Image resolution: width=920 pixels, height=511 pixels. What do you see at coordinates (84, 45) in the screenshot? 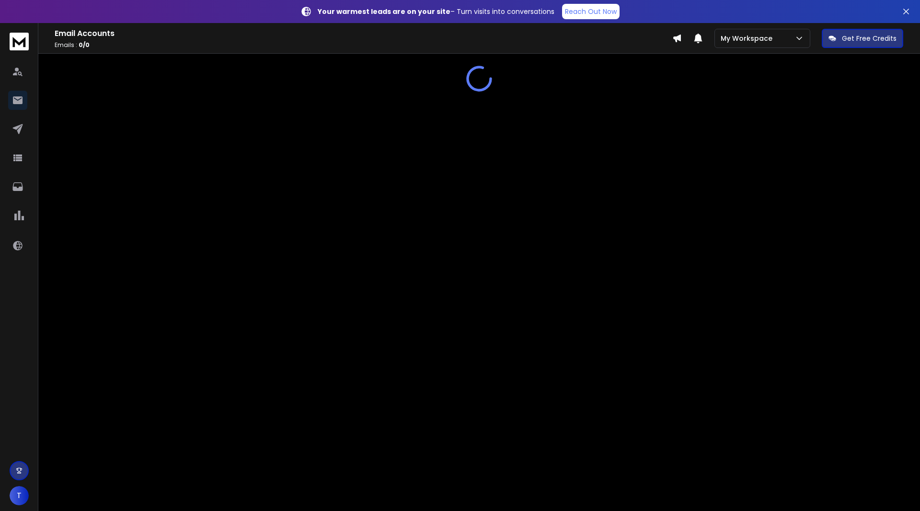
I see `span: 0 / 0` at bounding box center [84, 45].